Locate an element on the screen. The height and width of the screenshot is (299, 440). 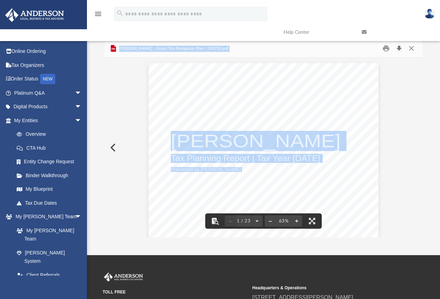
a: Platinum Q&Aarrow_drop_down is located at coordinates (48, 93).